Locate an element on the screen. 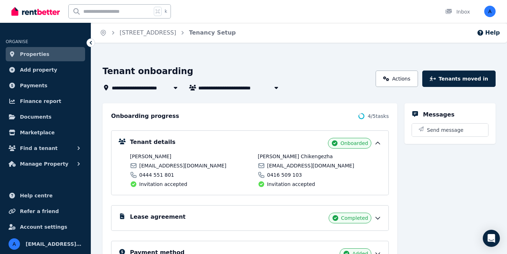 Image resolution: width=507 pixels, height=254 pixels. h5: Messages is located at coordinates (438, 115).